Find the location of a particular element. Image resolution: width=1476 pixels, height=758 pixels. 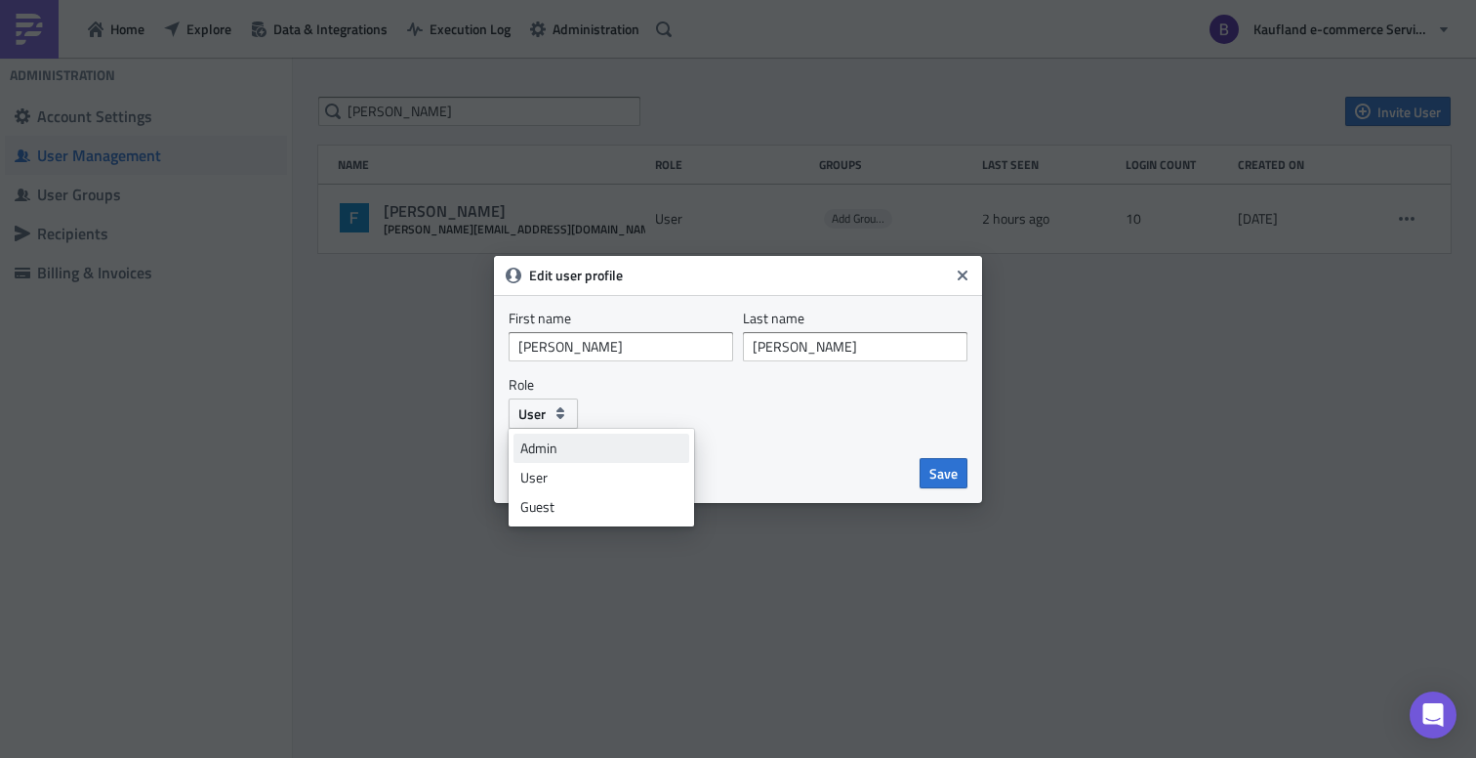

label: First name is located at coordinates (621, 318).